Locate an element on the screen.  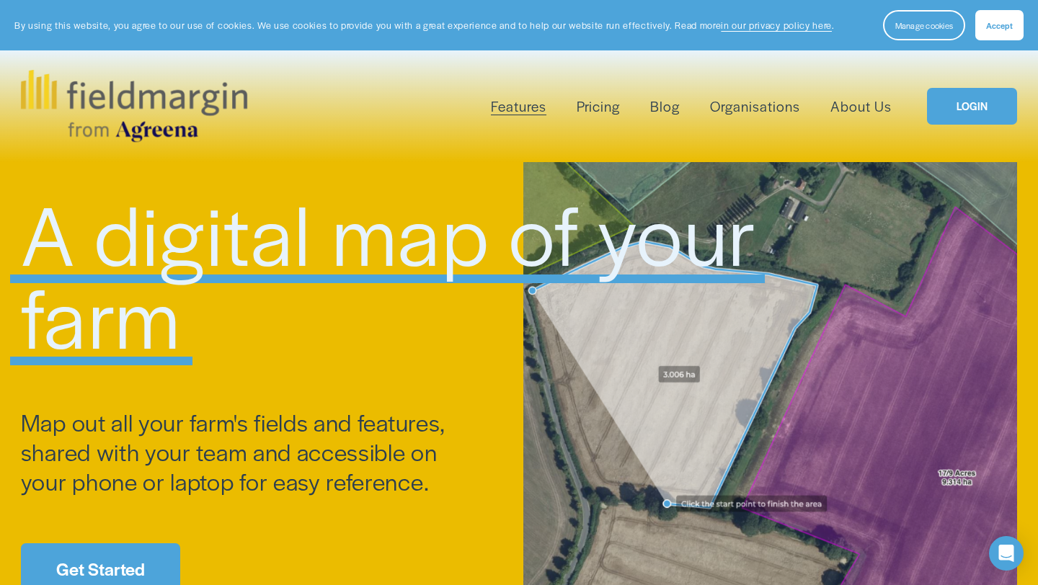
a: Organisations is located at coordinates (755, 106).